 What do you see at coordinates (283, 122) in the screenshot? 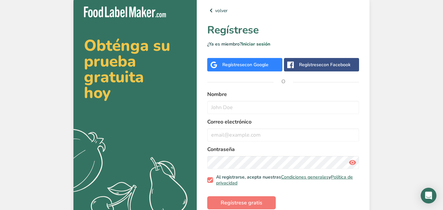
I see `label: Correo electrónico` at bounding box center [283, 122].